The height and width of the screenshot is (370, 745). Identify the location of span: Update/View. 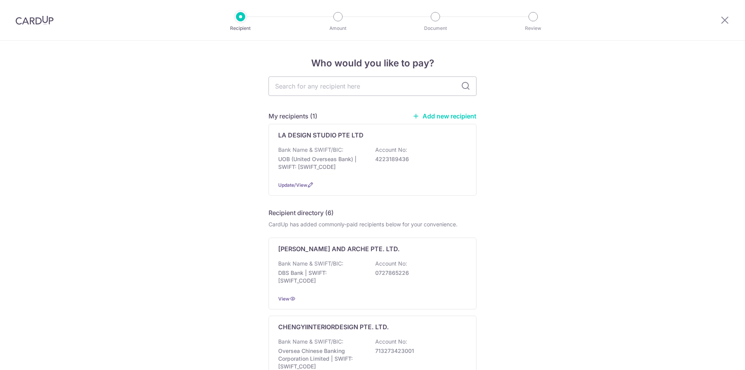
(293, 185).